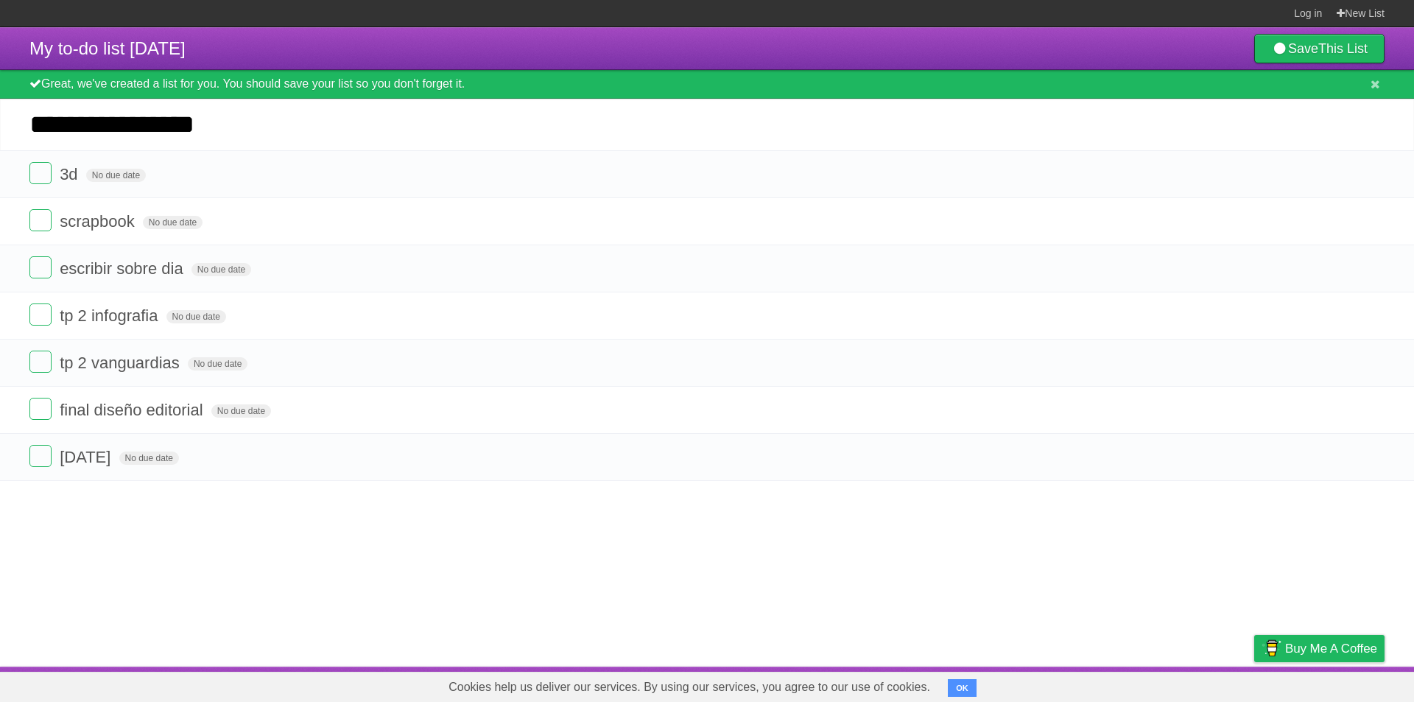 This screenshot has height=702, width=1414. I want to click on a: Terms, so click(1201, 684).